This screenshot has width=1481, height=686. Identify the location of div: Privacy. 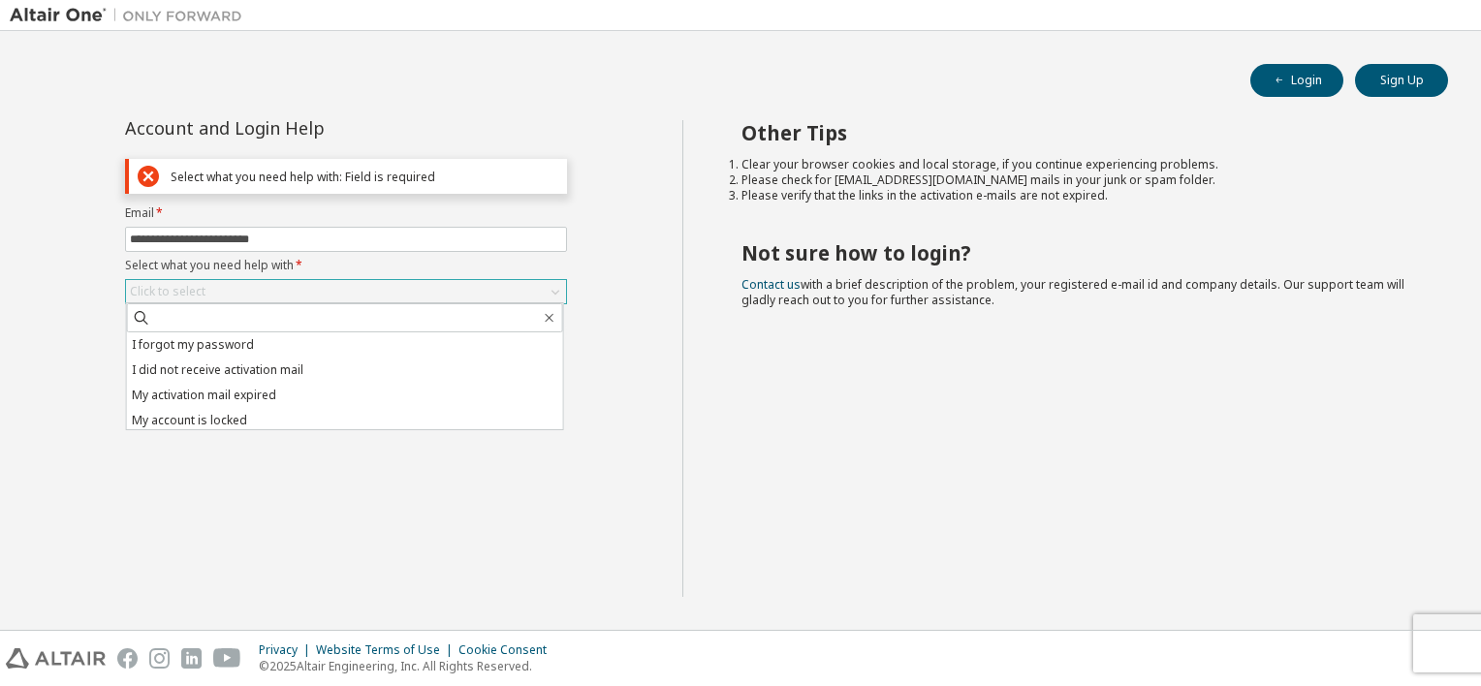
(287, 650).